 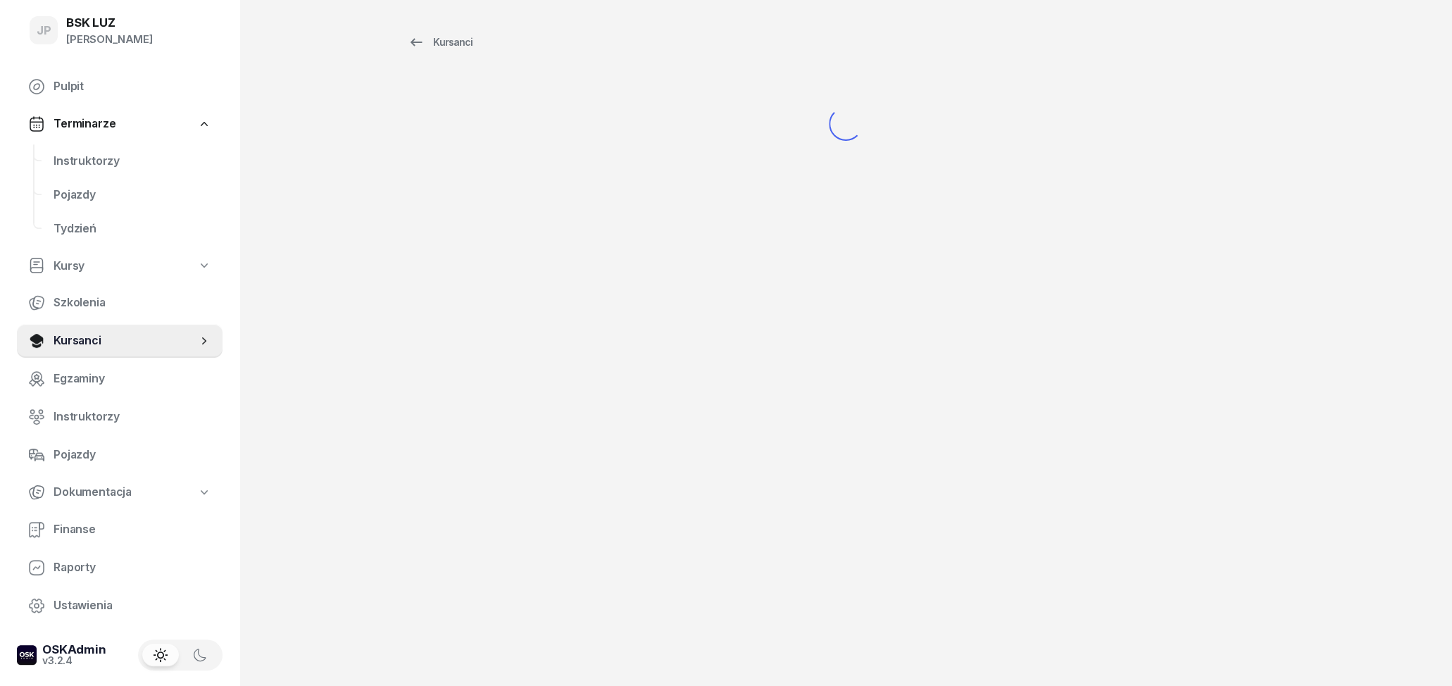 I want to click on span: Finanse, so click(x=132, y=530).